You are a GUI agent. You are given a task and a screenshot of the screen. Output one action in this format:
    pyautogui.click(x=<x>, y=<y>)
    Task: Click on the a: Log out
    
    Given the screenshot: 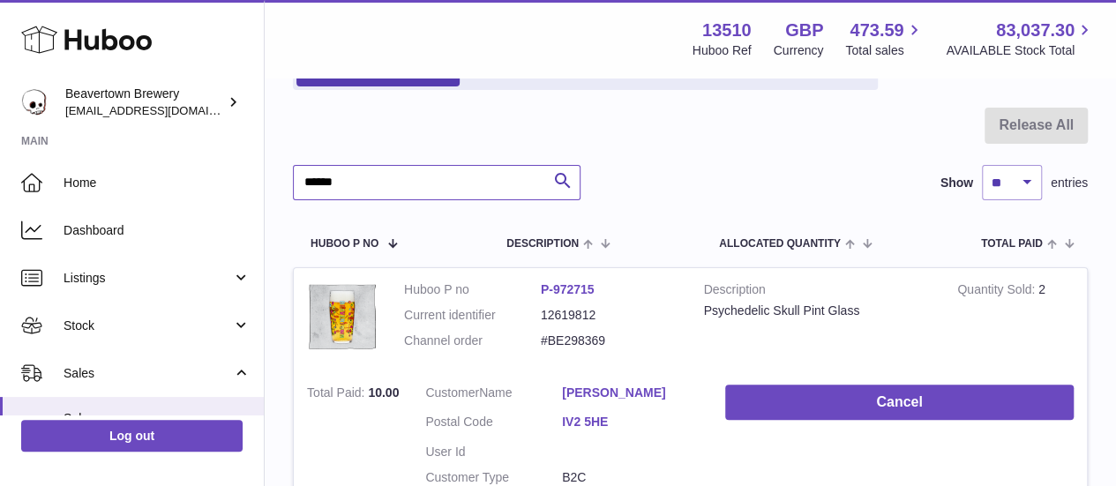 What is the action you would take?
    pyautogui.click(x=131, y=436)
    